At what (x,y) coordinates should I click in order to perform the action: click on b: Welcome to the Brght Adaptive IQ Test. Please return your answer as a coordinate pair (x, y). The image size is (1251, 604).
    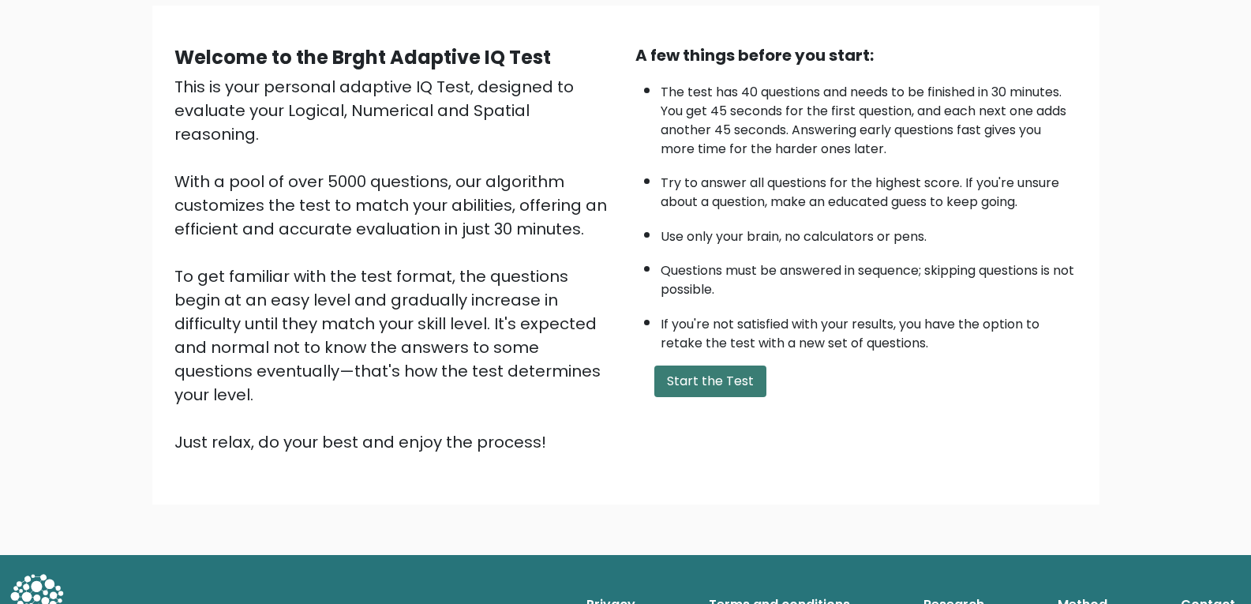
    Looking at the image, I should click on (362, 57).